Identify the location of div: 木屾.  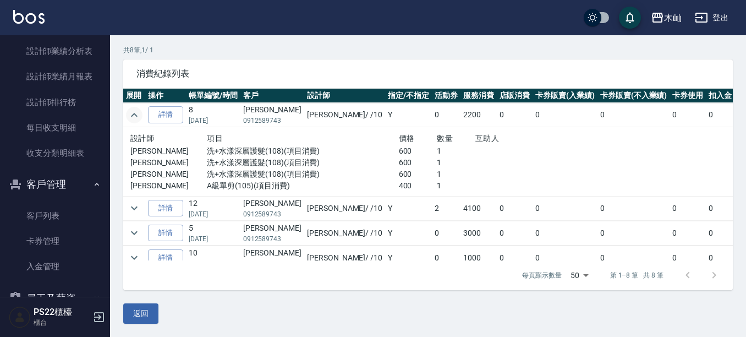
(673, 18).